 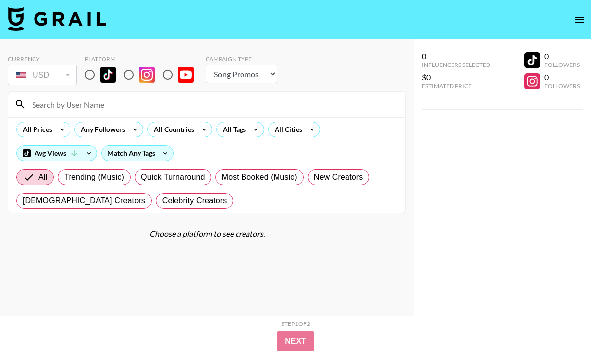 What do you see at coordinates (108, 75) in the screenshot?
I see `img: TikTok` at bounding box center [108, 75].